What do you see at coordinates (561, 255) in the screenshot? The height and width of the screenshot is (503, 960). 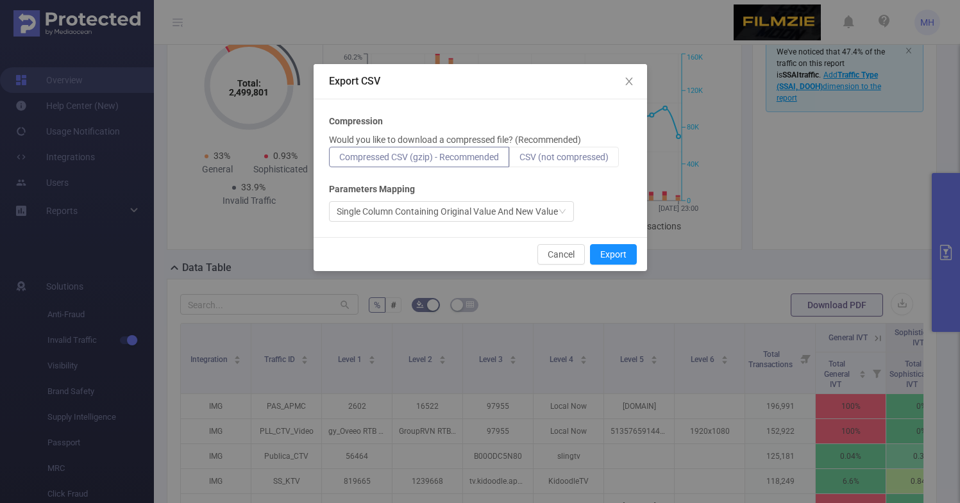 I see `button: Cancel` at bounding box center [561, 255].